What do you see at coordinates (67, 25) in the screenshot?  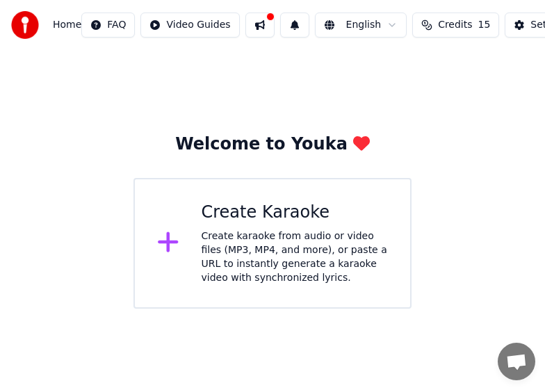 I see `nav: breadcrumb` at bounding box center [67, 25].